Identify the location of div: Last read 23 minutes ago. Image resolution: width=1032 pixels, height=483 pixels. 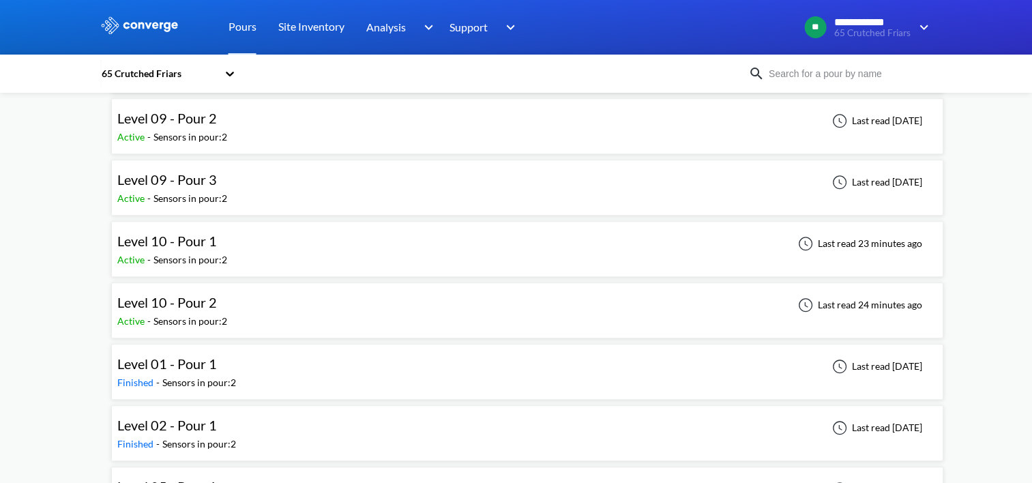
(858, 243).